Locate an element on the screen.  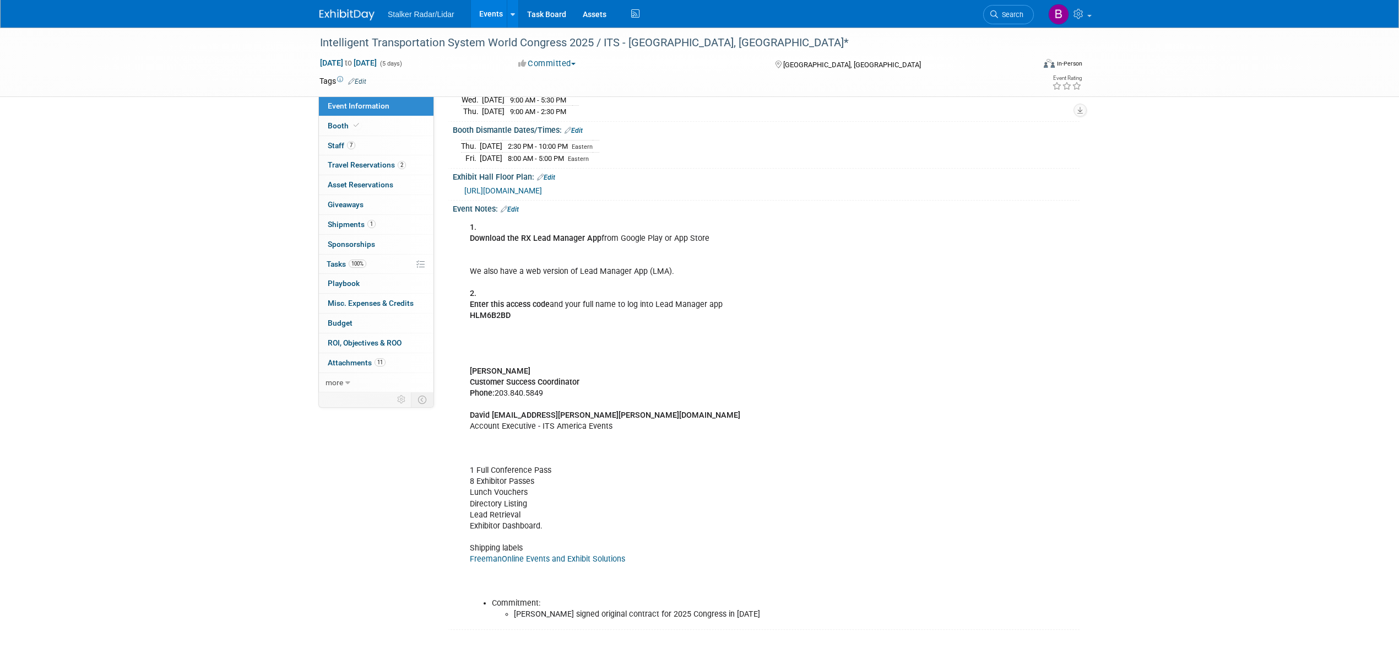
span: Giveaways is located at coordinates (345, 204).